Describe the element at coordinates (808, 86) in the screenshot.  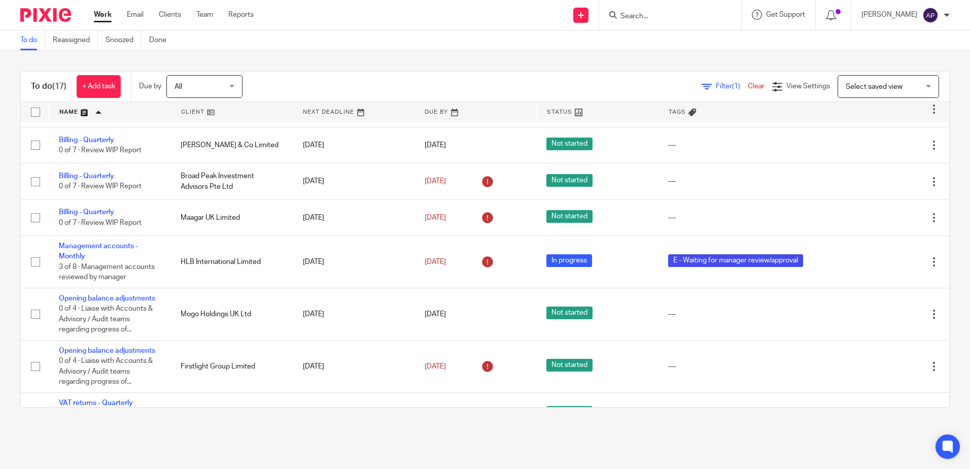
I see `span: View Settings` at that location.